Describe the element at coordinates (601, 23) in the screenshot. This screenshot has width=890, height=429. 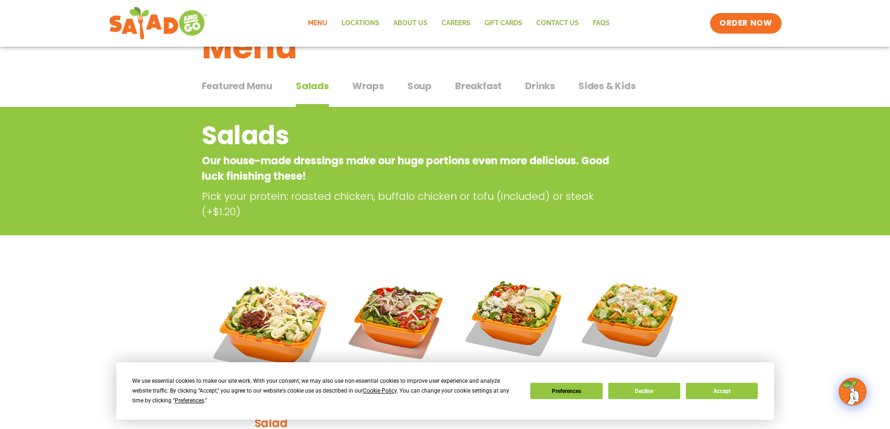
I see `a: FAQs` at that location.